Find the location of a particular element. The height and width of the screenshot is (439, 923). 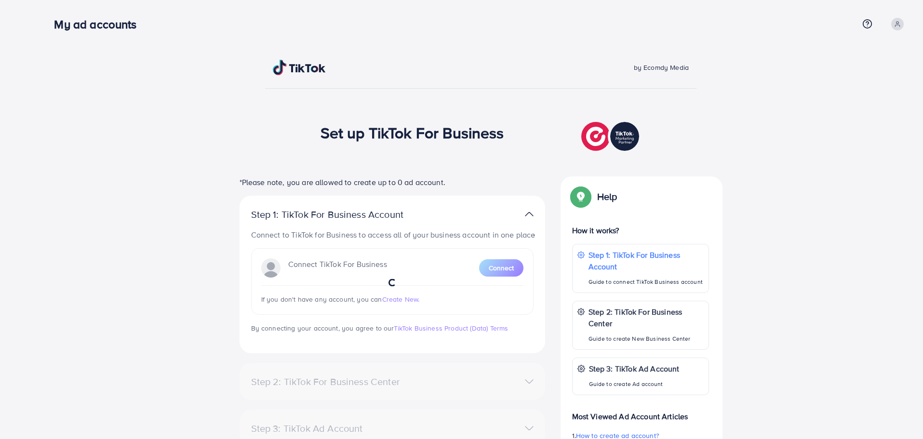

p: Guide to connect TikTok Business account is located at coordinates (646, 282).